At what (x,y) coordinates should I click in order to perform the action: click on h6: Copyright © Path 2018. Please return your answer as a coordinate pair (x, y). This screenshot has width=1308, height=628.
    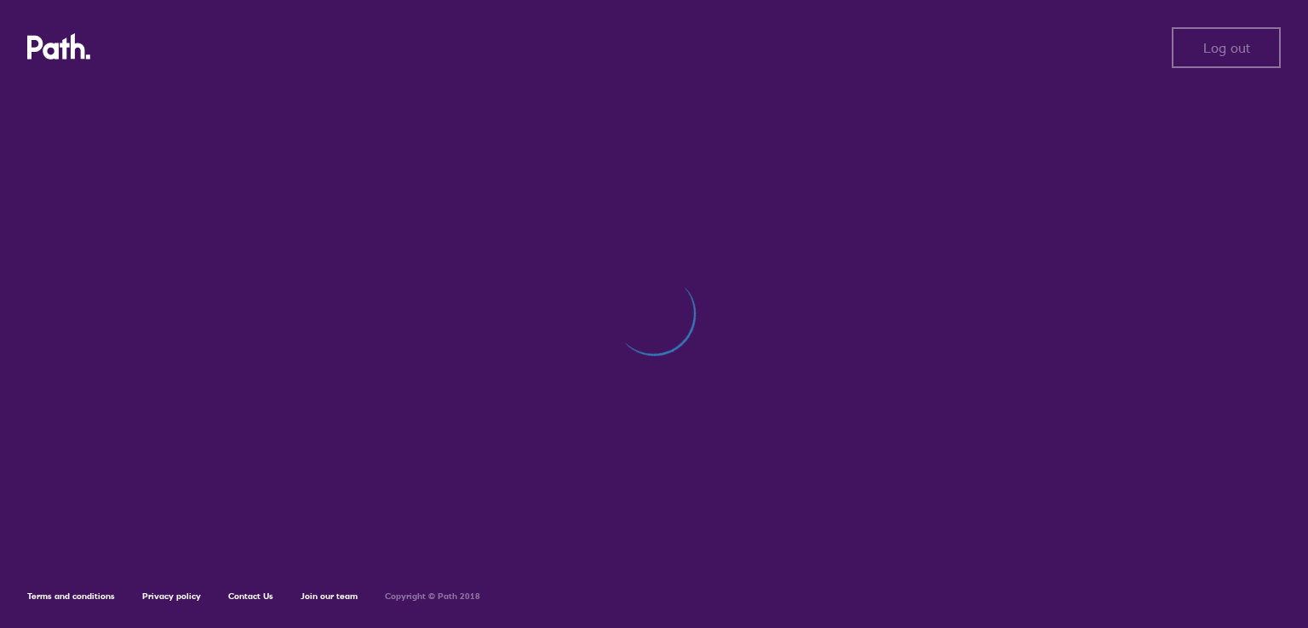
    Looking at the image, I should click on (432, 597).